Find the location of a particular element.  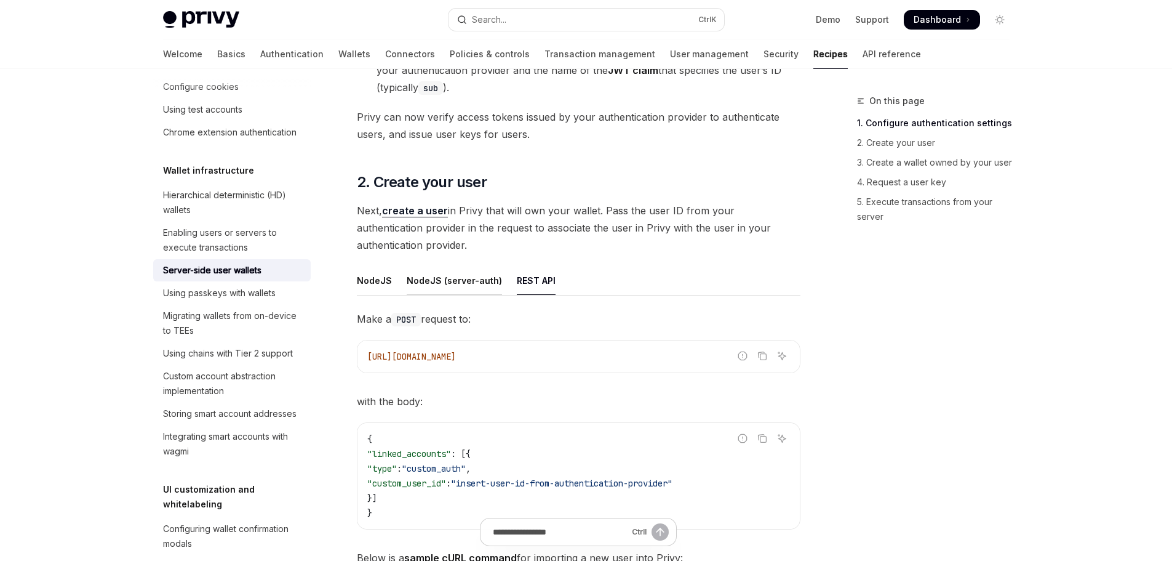

div: Configuring wallet confirmation modals is located at coordinates (233, 536).